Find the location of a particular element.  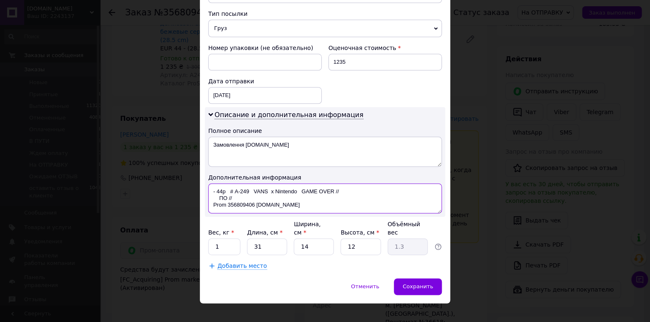

span: Отменить is located at coordinates (365, 286).